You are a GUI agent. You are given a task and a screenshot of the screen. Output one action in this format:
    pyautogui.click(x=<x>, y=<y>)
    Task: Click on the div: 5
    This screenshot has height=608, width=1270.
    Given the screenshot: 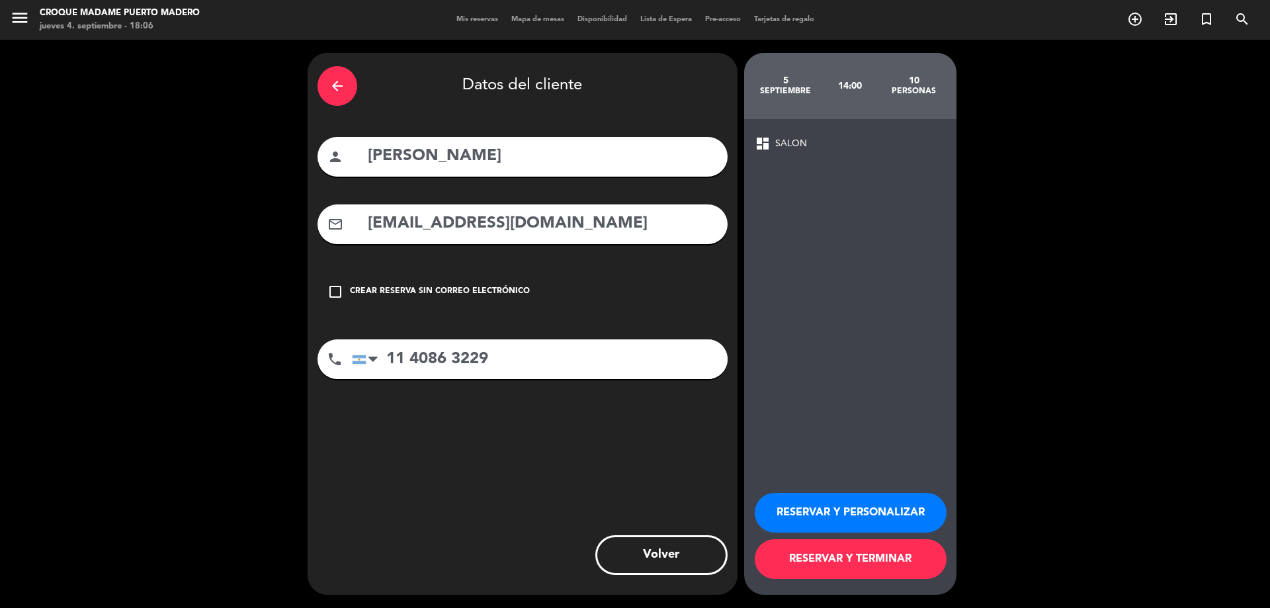 What is the action you would take?
    pyautogui.click(x=786, y=81)
    